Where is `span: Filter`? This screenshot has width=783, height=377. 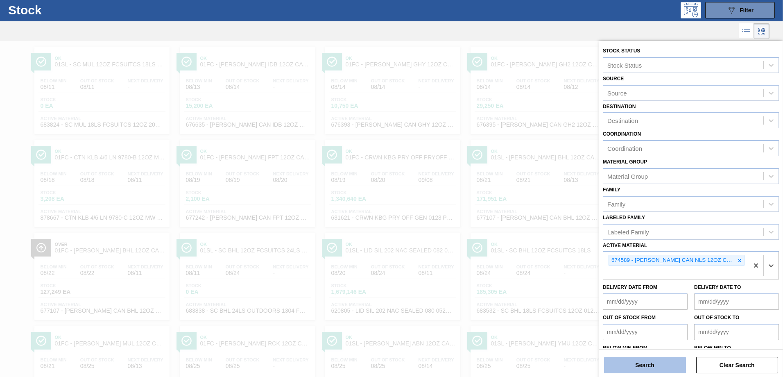
span: Filter is located at coordinates (746, 10).